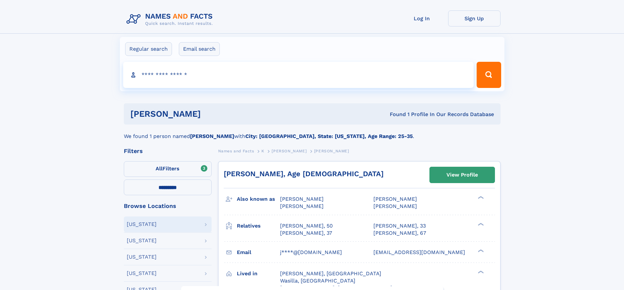 The image size is (624, 290). Describe the element at coordinates (258, 253) in the screenshot. I see `h3: Email` at that location.